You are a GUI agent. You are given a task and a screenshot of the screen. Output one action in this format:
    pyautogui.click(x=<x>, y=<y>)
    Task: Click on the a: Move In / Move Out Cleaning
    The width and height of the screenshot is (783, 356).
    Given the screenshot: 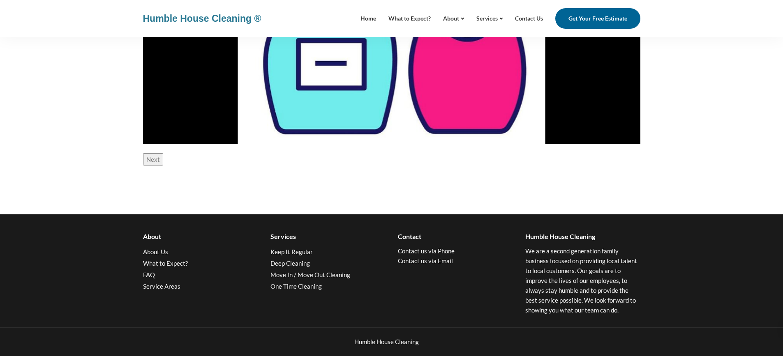 What is the action you would take?
    pyautogui.click(x=310, y=276)
    